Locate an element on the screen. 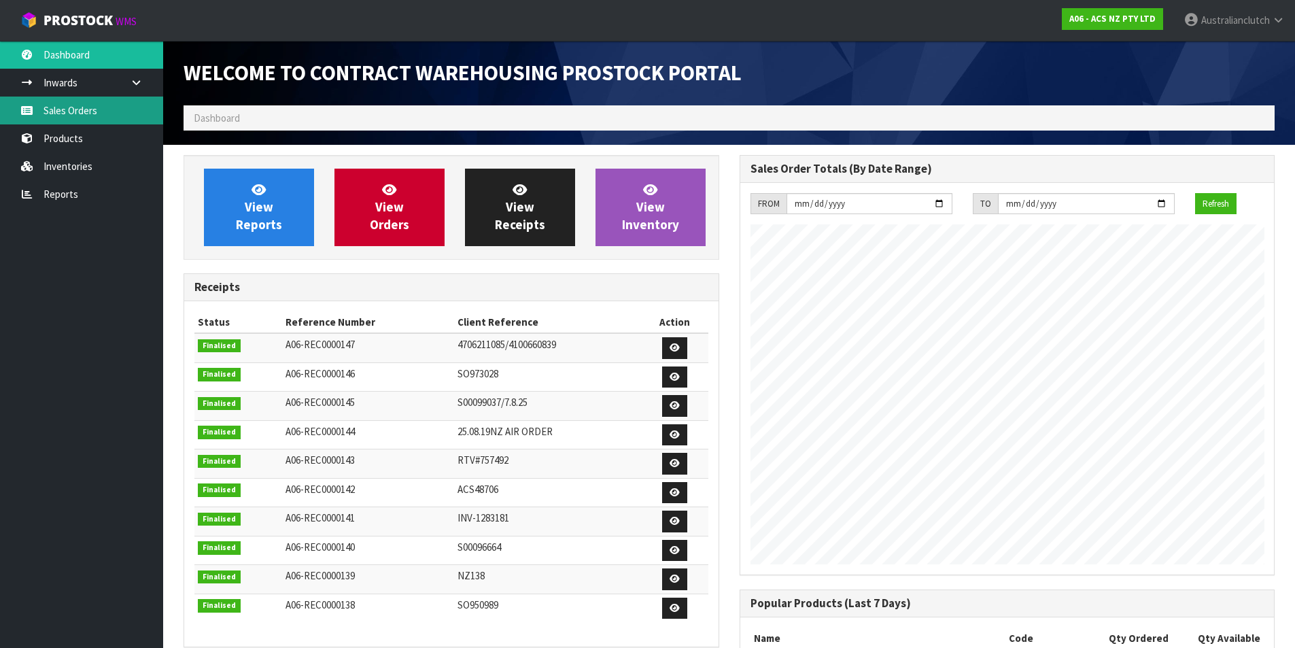 The height and width of the screenshot is (648, 1295). h3: Receipts is located at coordinates (452, 287).